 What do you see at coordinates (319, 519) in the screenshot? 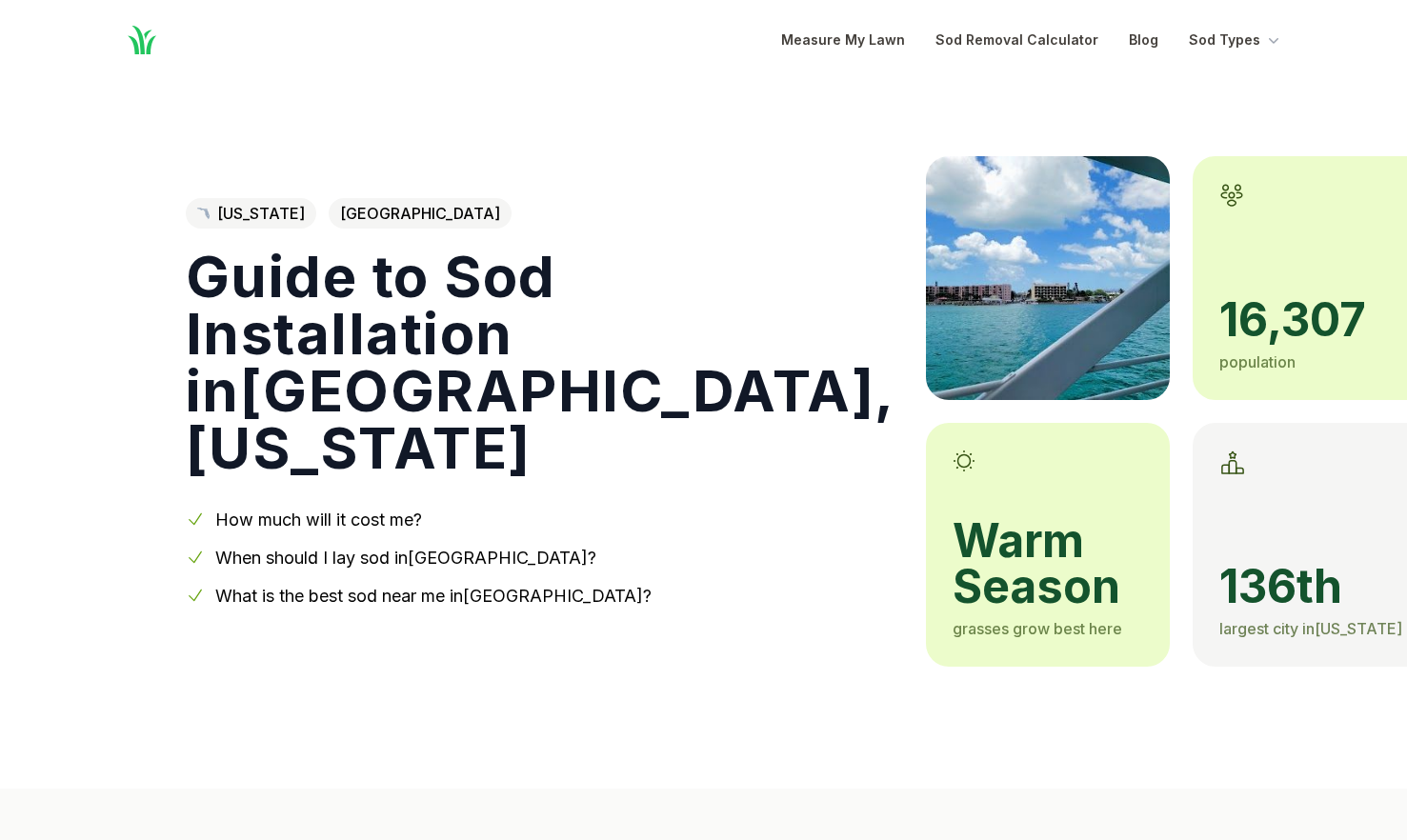
I see `a: How much will it cost me?` at bounding box center [319, 519].